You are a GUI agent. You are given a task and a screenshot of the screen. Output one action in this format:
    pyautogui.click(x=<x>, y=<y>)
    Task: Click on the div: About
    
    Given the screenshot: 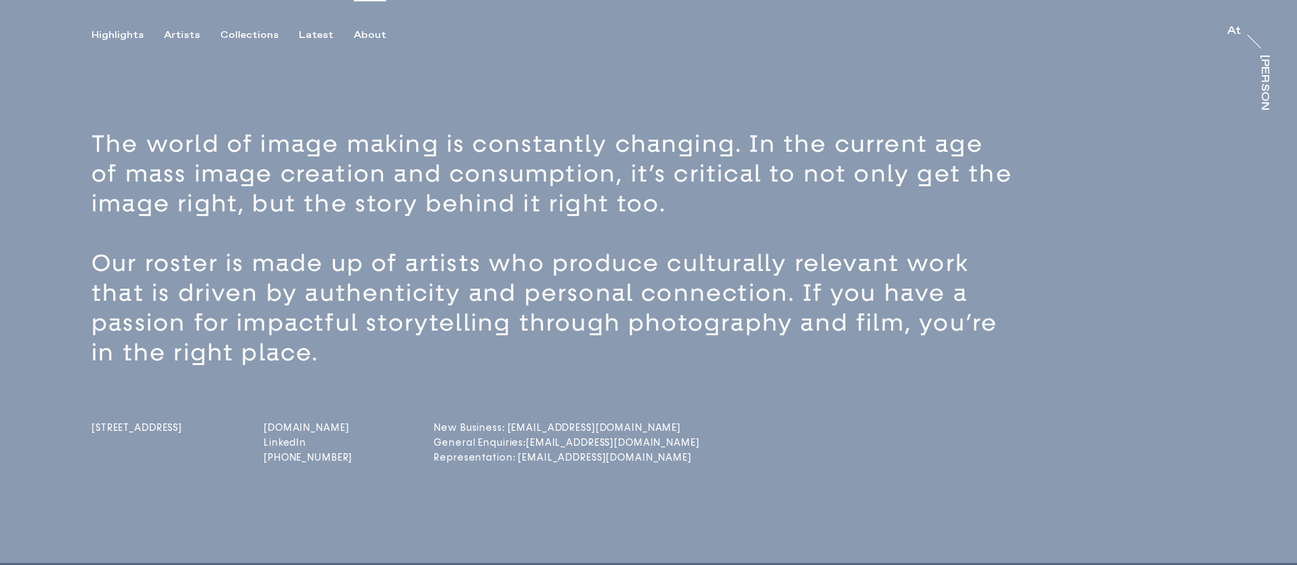 What is the action you would take?
    pyautogui.click(x=370, y=35)
    